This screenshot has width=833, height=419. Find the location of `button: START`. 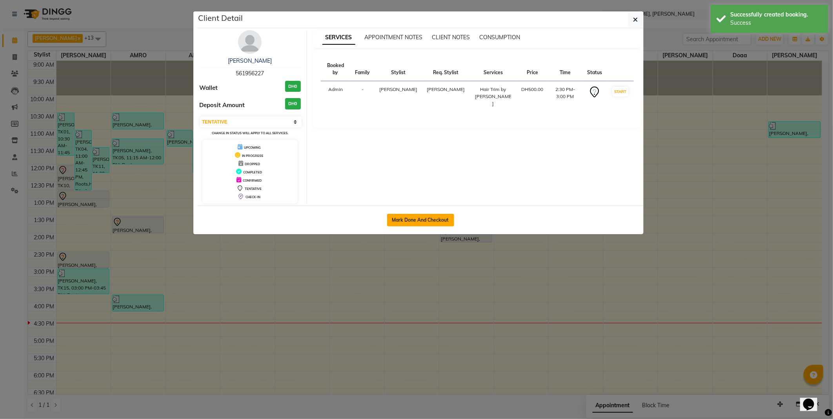

button: START is located at coordinates (620, 91).